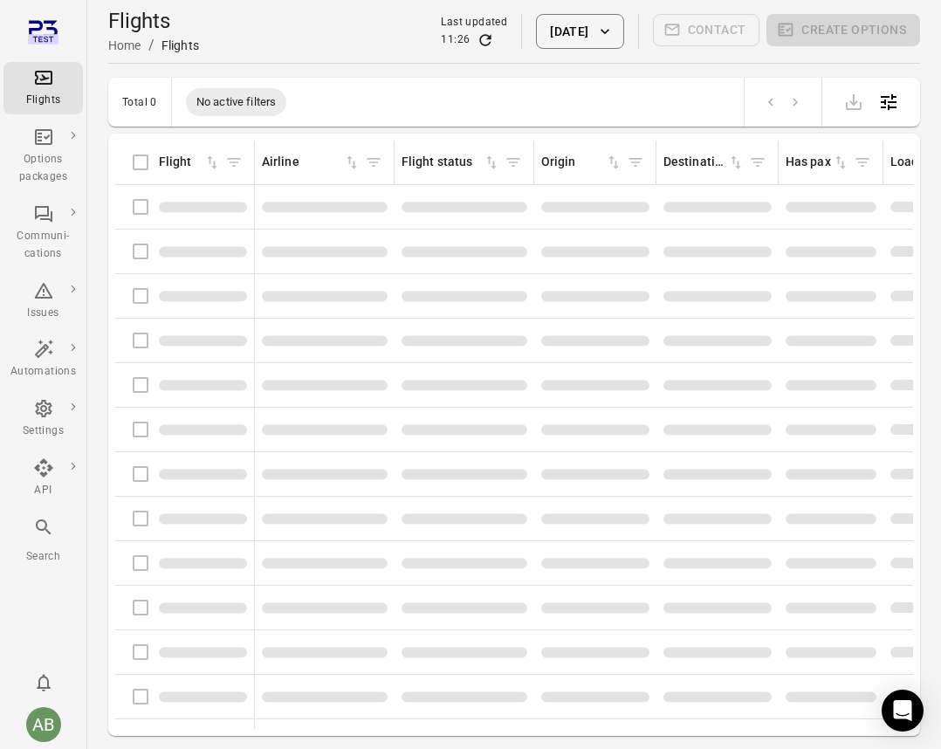  I want to click on span: Filter by flight, so click(234, 162).